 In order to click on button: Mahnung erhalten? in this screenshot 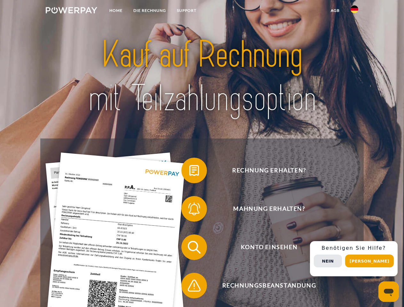, I will do `click(265, 209)`.